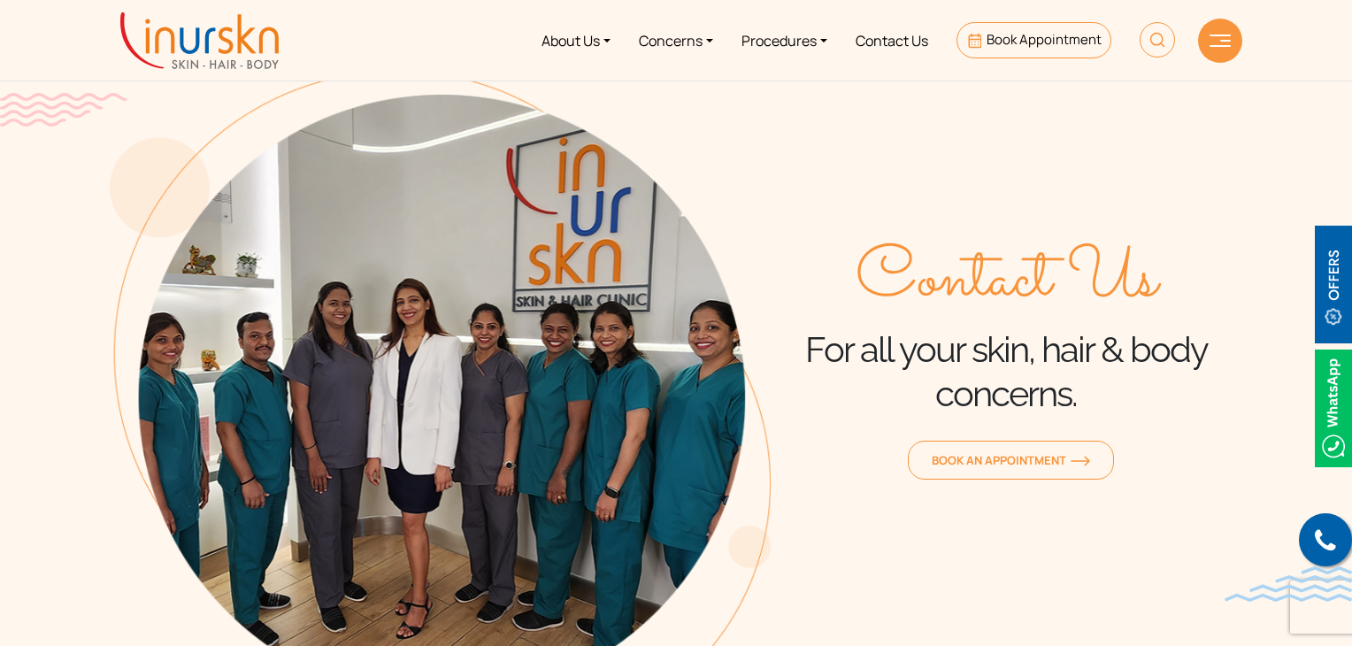 This screenshot has height=646, width=1352. Describe the element at coordinates (1333, 408) in the screenshot. I see `img: Whatsappicon` at that location.